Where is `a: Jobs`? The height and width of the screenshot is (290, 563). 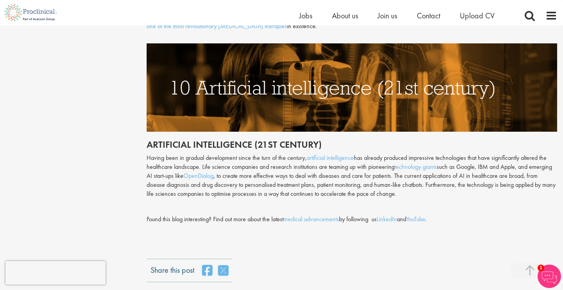 a: Jobs is located at coordinates (306, 16).